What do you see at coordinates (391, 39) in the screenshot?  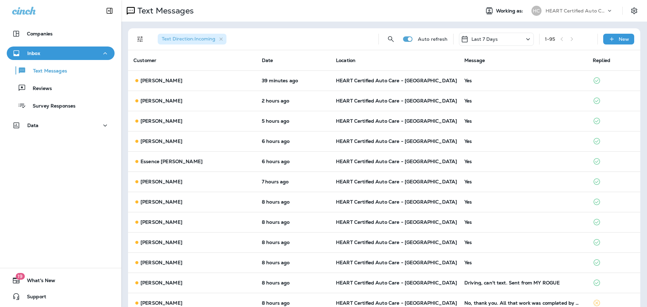 I see `button: Search Messages` at bounding box center [391, 39].